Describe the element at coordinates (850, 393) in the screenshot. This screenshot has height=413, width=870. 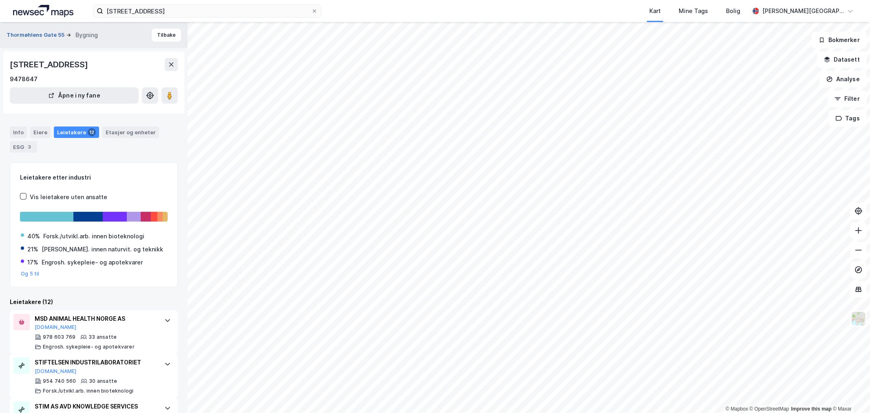
I see `div: Chat Widget` at that location.